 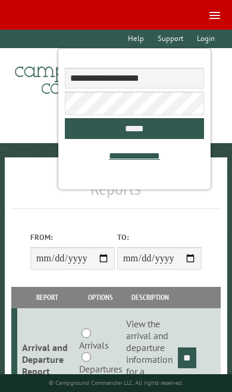 I want to click on h1: Reports, so click(x=115, y=192).